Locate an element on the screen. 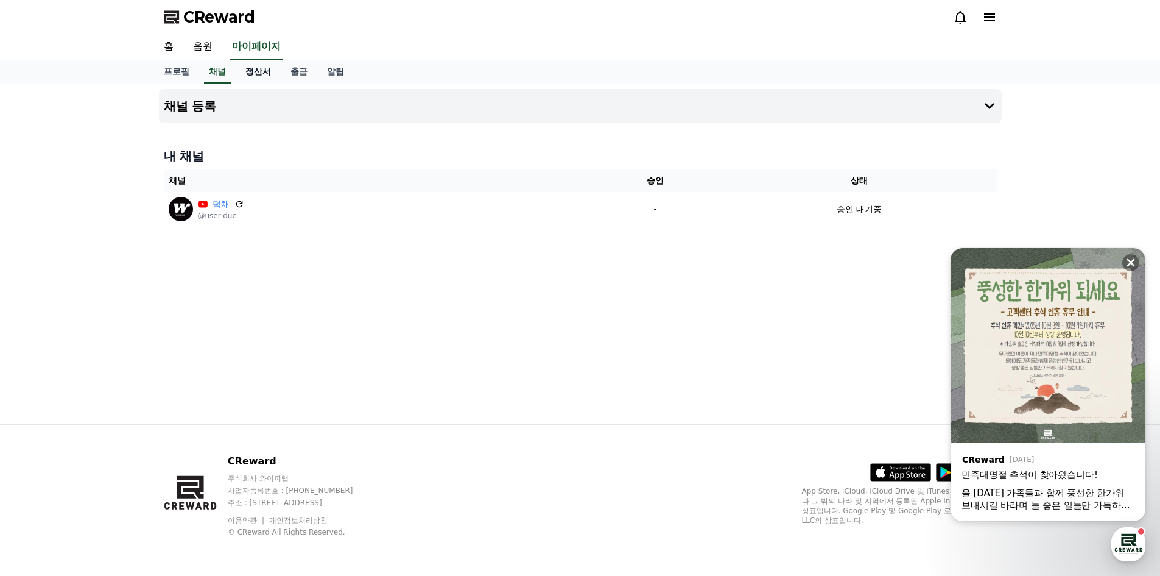  th: 채널 is located at coordinates (376, 180).